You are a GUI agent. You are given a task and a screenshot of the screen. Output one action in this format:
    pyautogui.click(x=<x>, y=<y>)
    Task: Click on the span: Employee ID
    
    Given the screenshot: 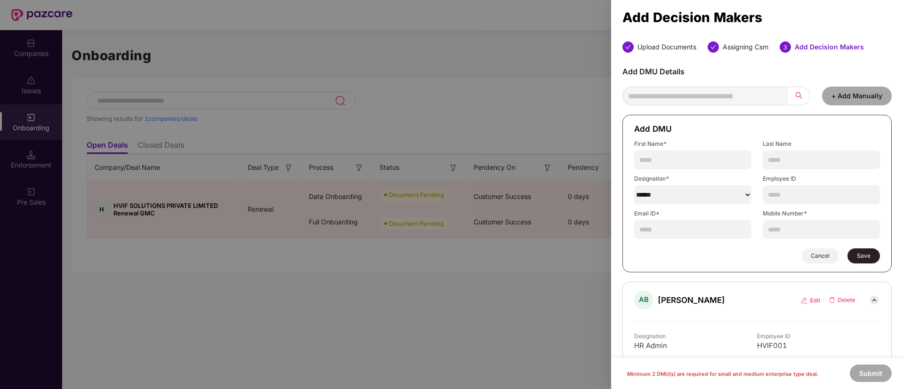 What is the action you would take?
    pyautogui.click(x=818, y=337)
    